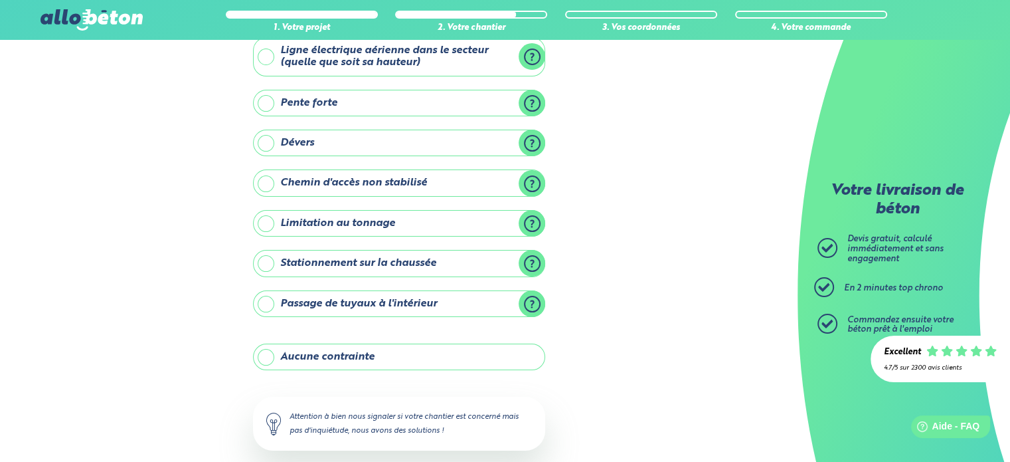 This screenshot has height=462, width=1010. What do you see at coordinates (302, 28) in the screenshot?
I see `div: 1. Votre projet` at bounding box center [302, 28].